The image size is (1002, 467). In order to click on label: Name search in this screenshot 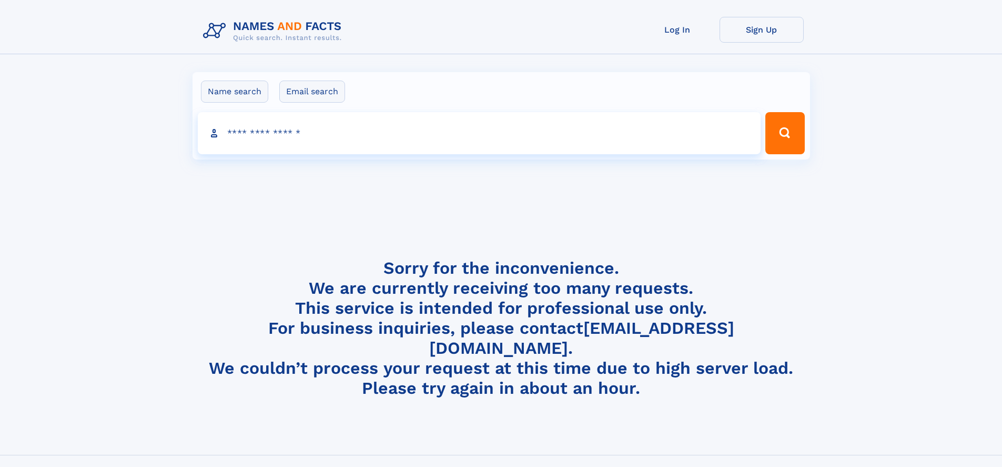, I will do `click(235, 92)`.